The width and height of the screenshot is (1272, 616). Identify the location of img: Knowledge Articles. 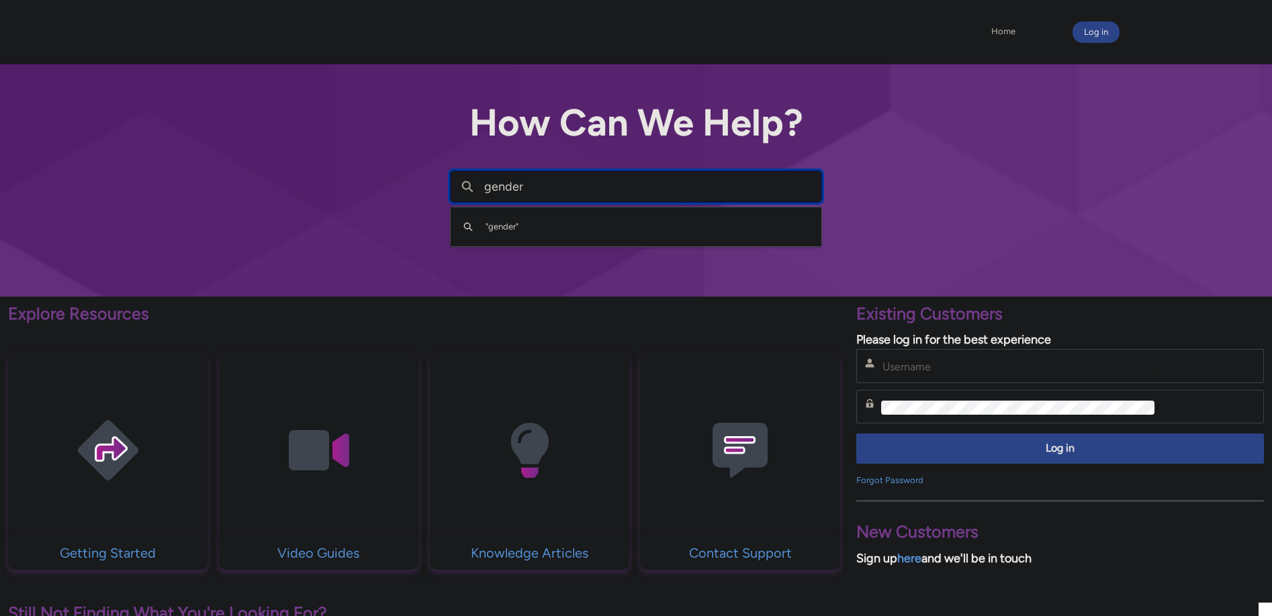
(529, 451).